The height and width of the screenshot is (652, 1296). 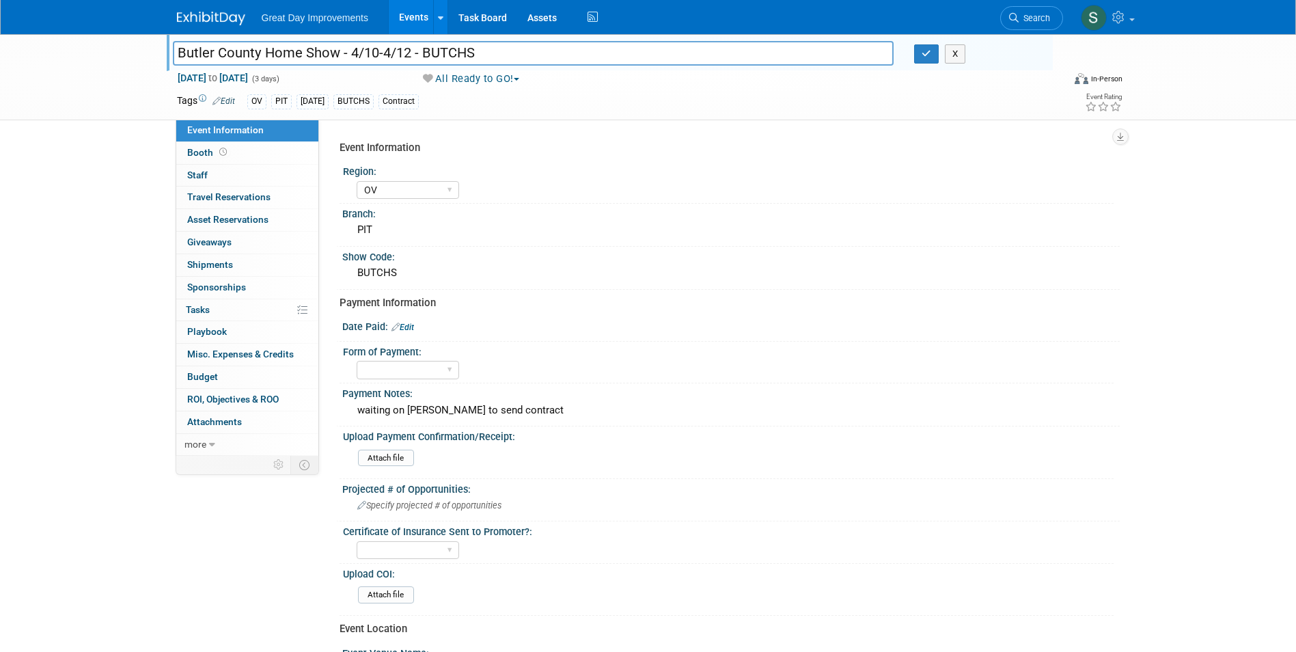 What do you see at coordinates (429, 505) in the screenshot?
I see `span: Specify projected # of opportunities` at bounding box center [429, 505].